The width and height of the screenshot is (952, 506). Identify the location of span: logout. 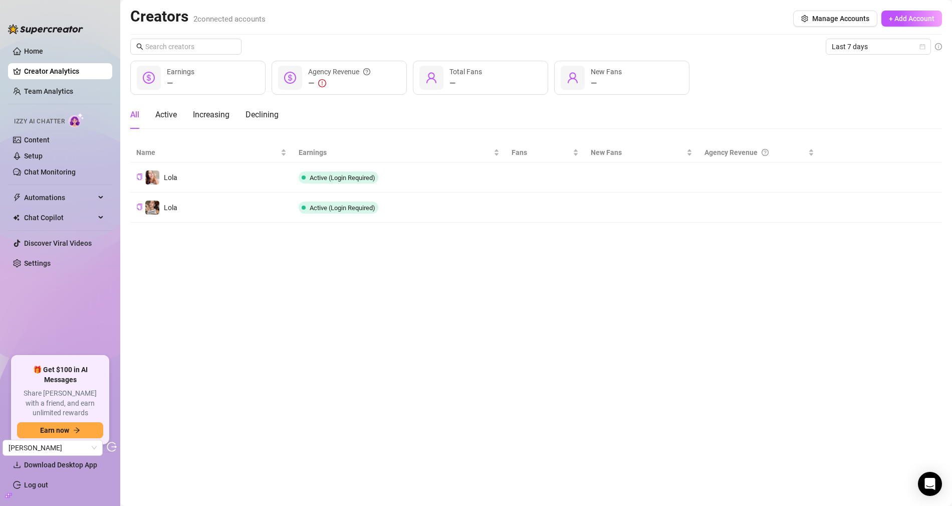
(112, 447).